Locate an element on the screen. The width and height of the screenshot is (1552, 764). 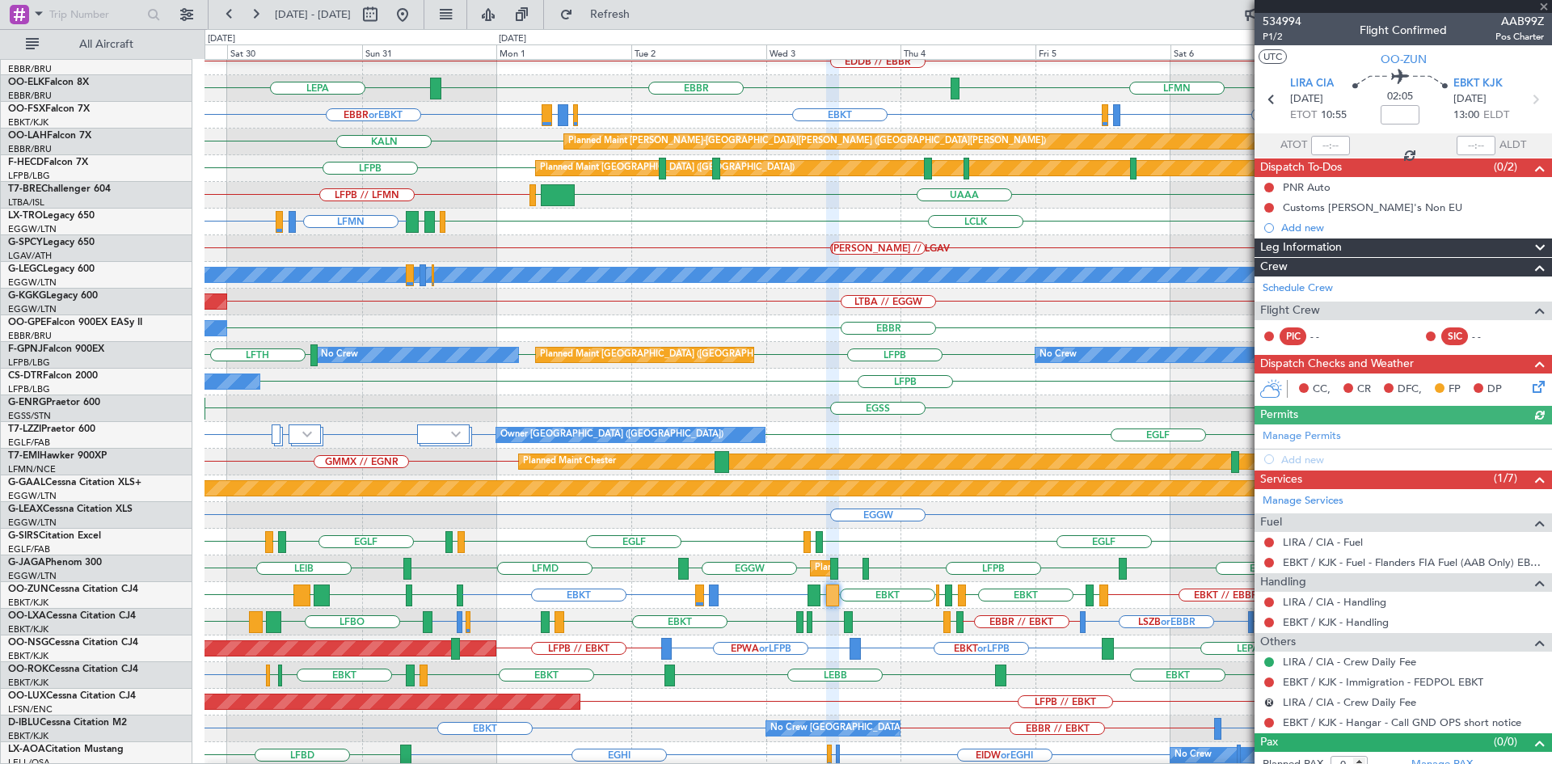
span: OO-ZUN is located at coordinates (28, 589).